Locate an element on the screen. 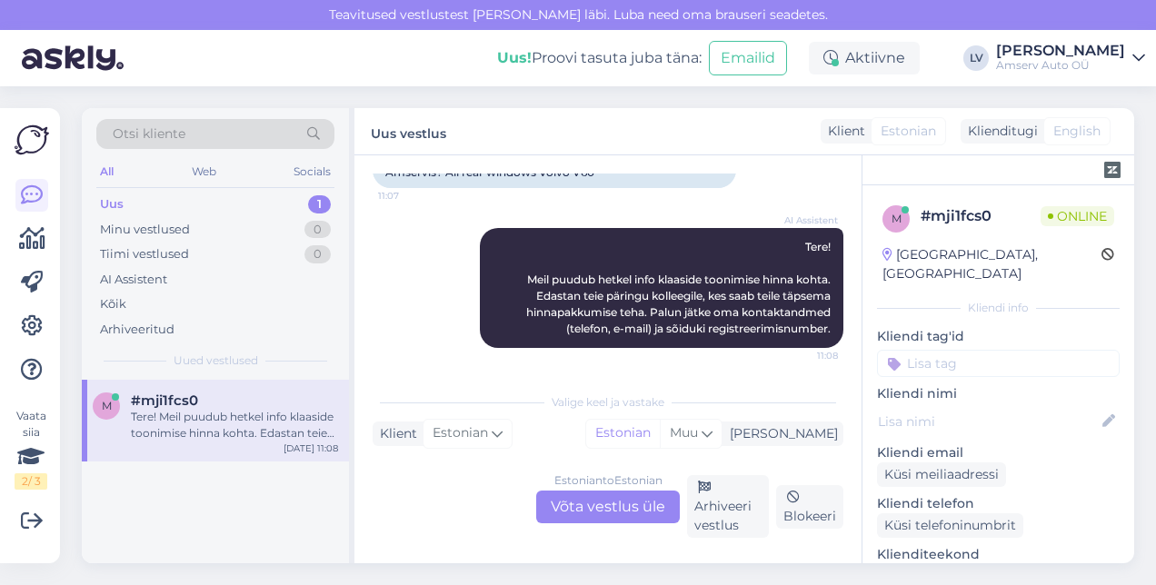 This screenshot has width=1156, height=585. div: 2 / 3 is located at coordinates (31, 482).